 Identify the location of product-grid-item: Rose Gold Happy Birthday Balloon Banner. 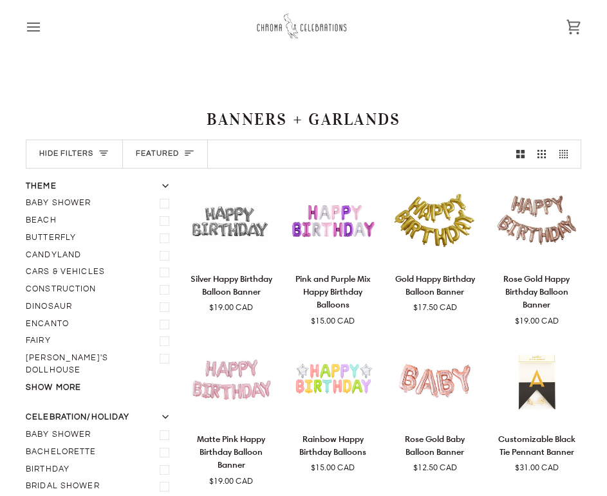
(536, 254).